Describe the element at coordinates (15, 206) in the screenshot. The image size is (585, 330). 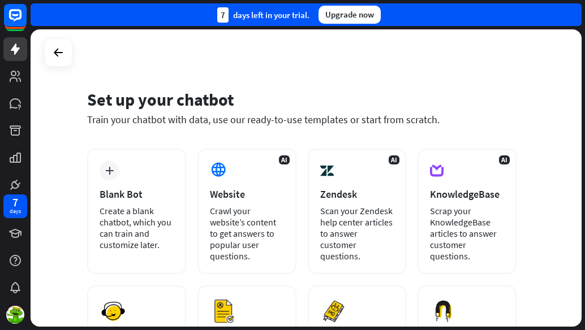
I see `a: 7 days` at that location.